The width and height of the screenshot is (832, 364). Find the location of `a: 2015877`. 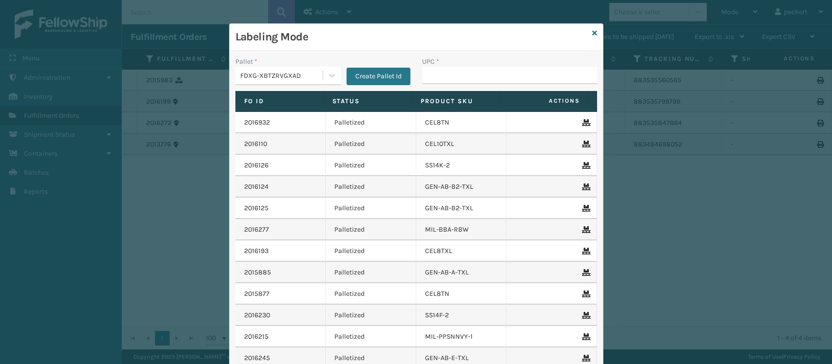

a: 2015877 is located at coordinates (257, 294).